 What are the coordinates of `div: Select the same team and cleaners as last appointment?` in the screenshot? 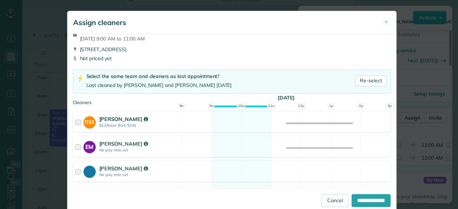 It's located at (159, 76).